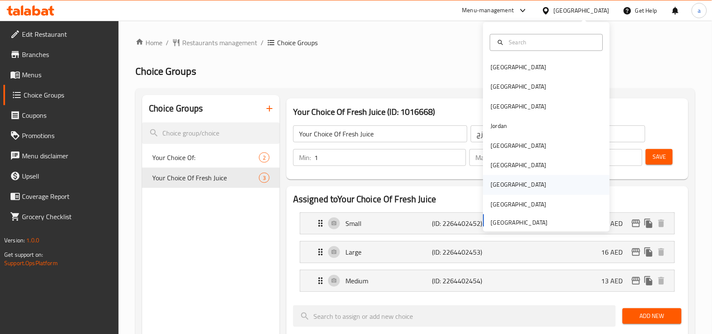 The height and width of the screenshot is (334, 712). I want to click on input: Search, so click(552, 42).